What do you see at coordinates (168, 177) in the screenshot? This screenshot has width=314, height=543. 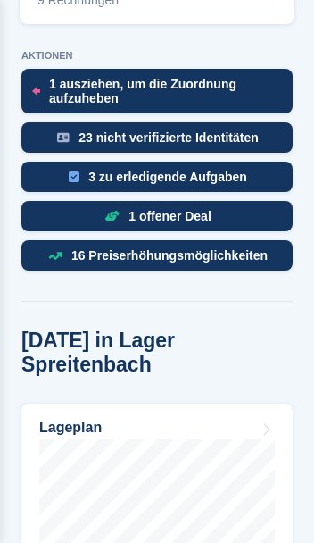 I see `div: 3 zu erledigende Aufgaben` at bounding box center [168, 177].